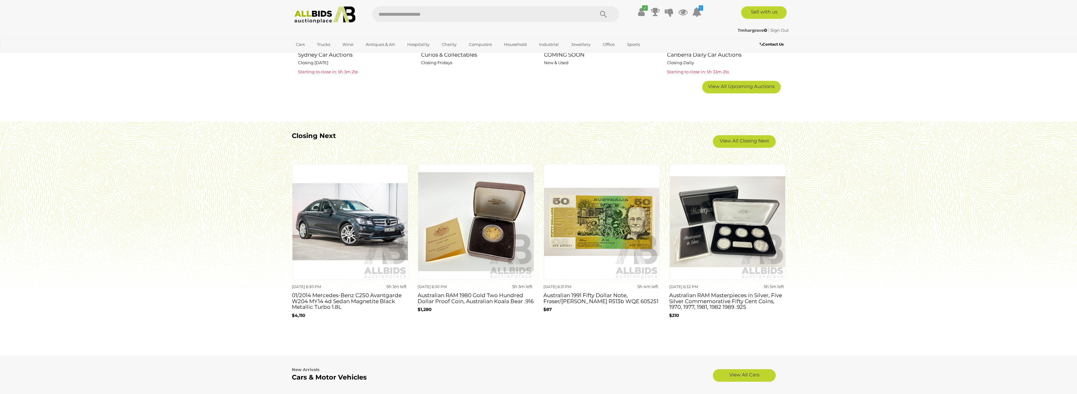  What do you see at coordinates (476, 222) in the screenshot?
I see `img: Australian RAM 1980 Gold Two Hundred Dollar Proof Coin, Australian Koala Bear .916` at bounding box center [476, 222].